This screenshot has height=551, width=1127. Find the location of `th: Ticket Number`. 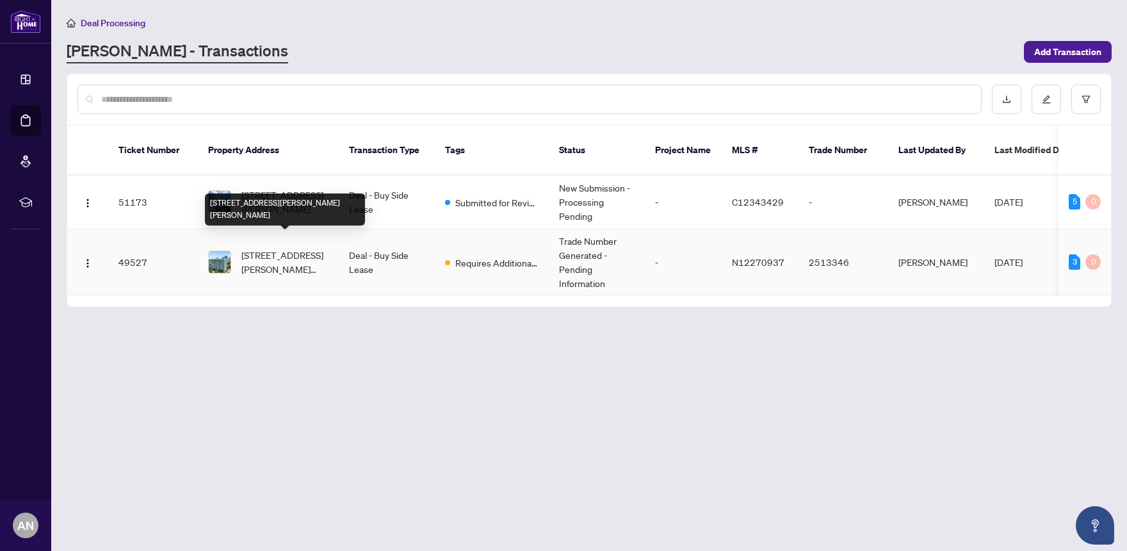

th: Ticket Number is located at coordinates (153, 150).